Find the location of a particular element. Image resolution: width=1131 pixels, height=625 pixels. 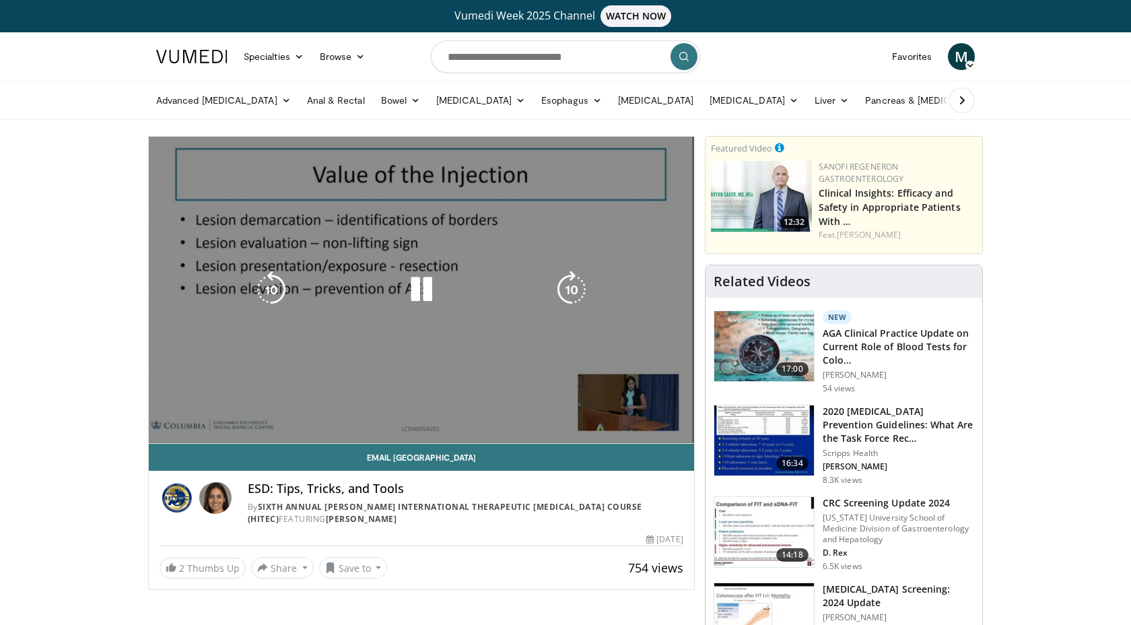

a: Bowel is located at coordinates (401, 100).